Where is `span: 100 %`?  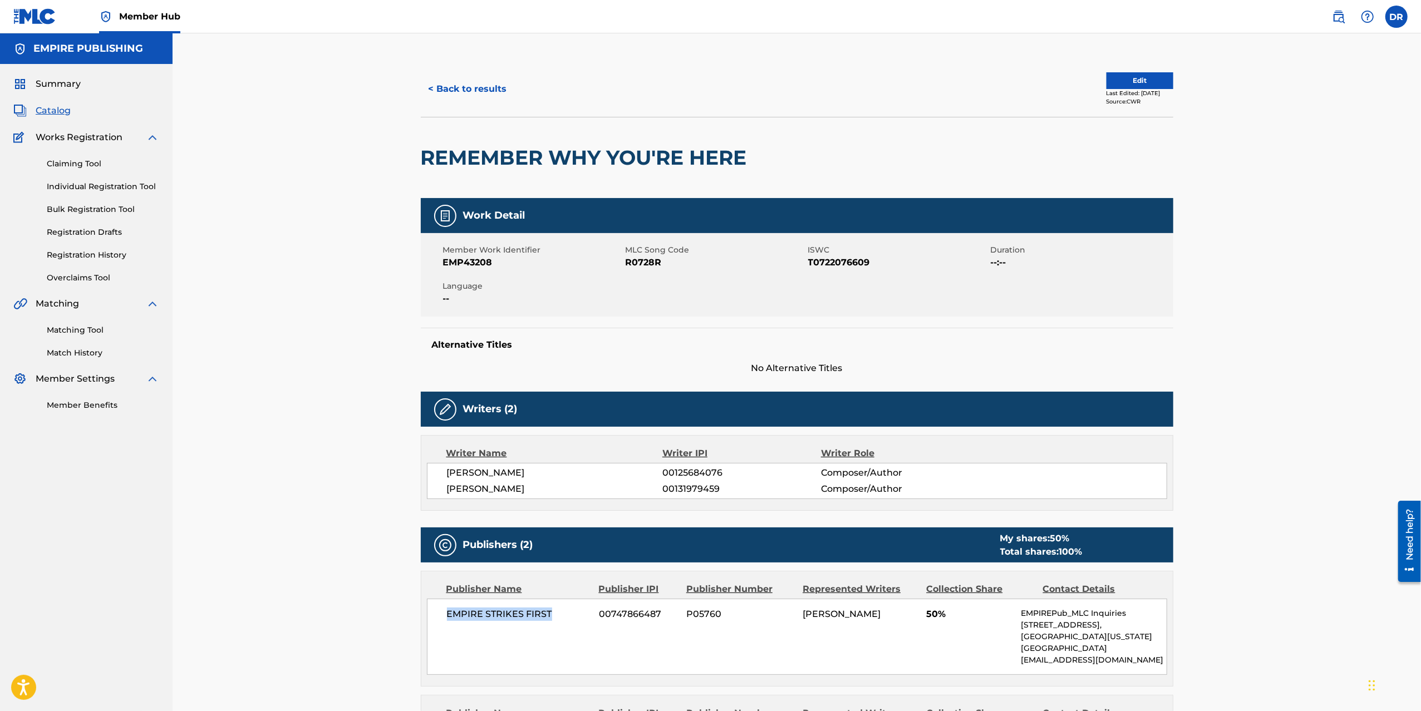 span: 100 % is located at coordinates (1071, 552).